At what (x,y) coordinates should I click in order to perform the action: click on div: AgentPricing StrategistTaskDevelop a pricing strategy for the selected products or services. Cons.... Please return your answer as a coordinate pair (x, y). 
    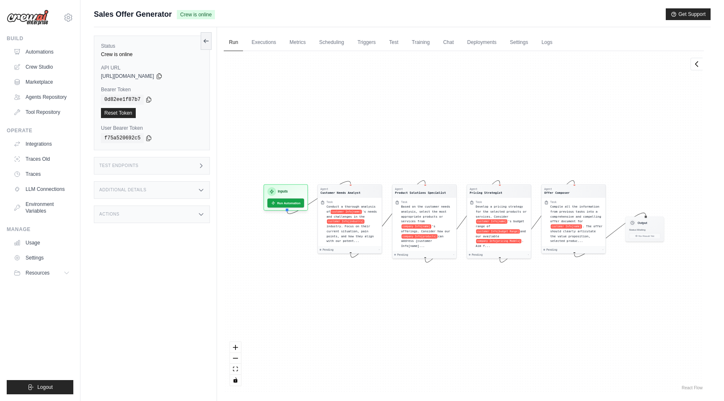
    Looking at the image, I should click on (499, 221).